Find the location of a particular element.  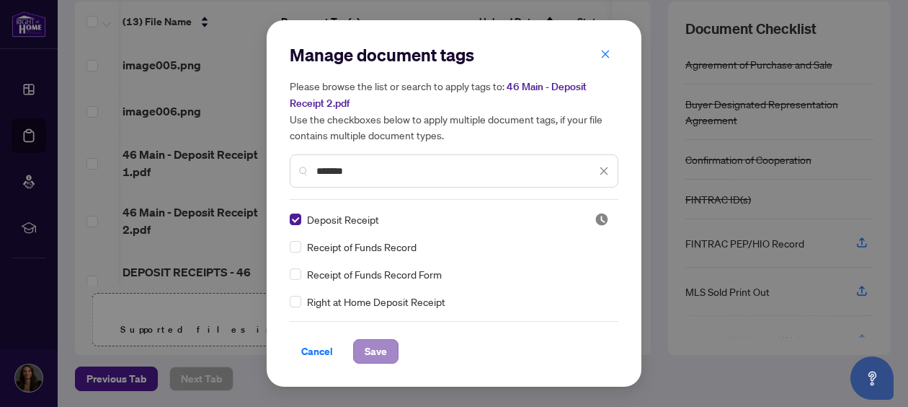

span: Pending Review is located at coordinates (602, 219).